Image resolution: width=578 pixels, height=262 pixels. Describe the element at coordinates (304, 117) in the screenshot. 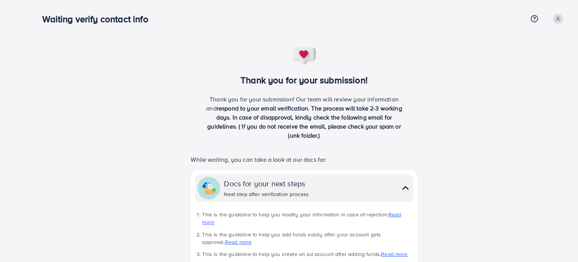

I see `p: Thank you for your submission! Our team will review your information and` at that location.